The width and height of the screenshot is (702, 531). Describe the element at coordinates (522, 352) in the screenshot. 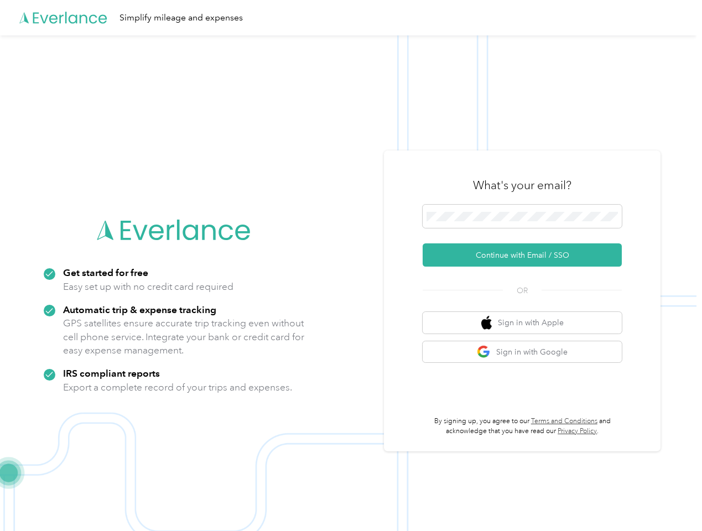

I see `button: google logoSign in with Google` at that location.